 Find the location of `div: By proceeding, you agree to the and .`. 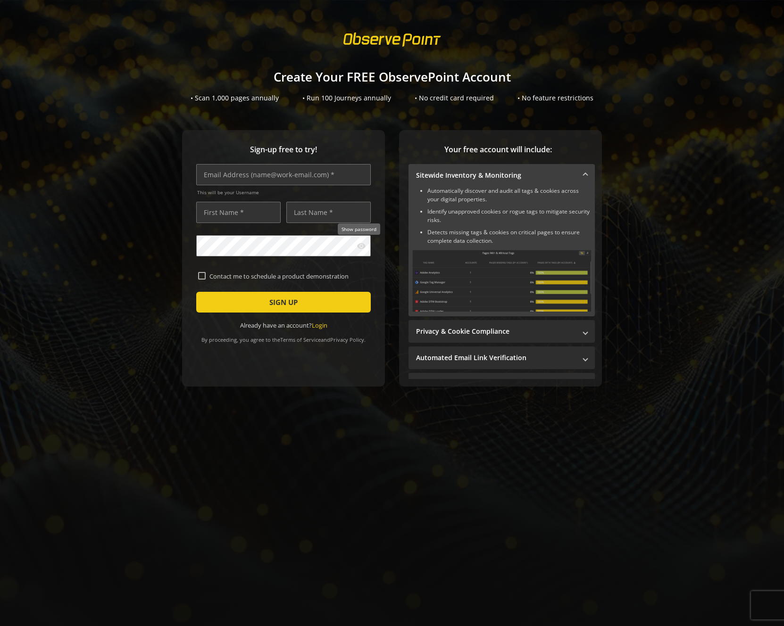

div: By proceeding, you agree to the and . is located at coordinates (283, 337).